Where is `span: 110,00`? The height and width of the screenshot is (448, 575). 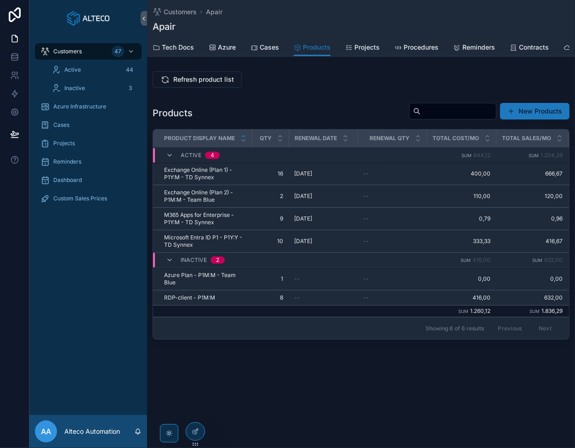 span: 110,00 is located at coordinates (462, 196).